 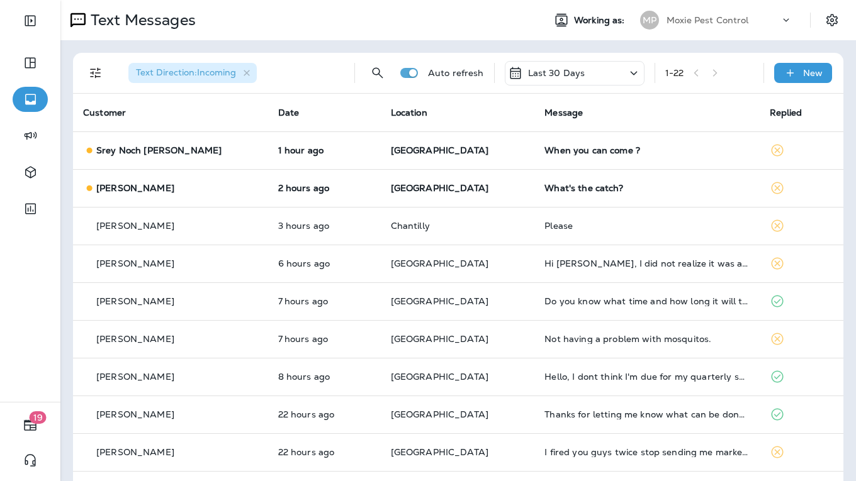 I want to click on p: Aug 27, 2025 06:36 AM, so click(x=324, y=377).